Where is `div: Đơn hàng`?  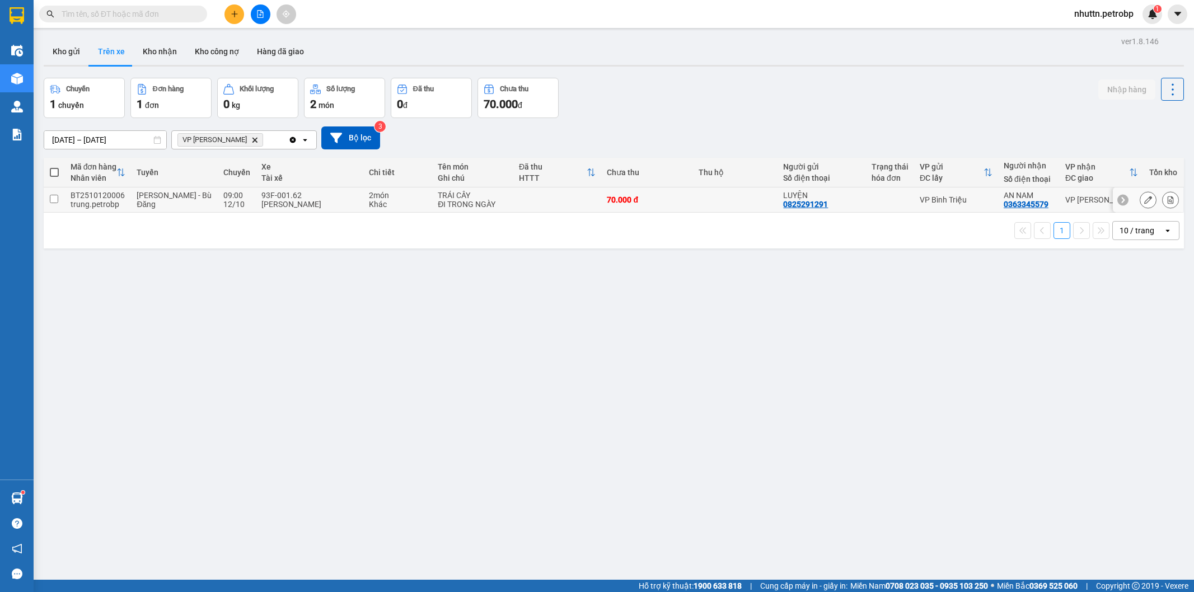 div: Đơn hàng is located at coordinates (168, 89).